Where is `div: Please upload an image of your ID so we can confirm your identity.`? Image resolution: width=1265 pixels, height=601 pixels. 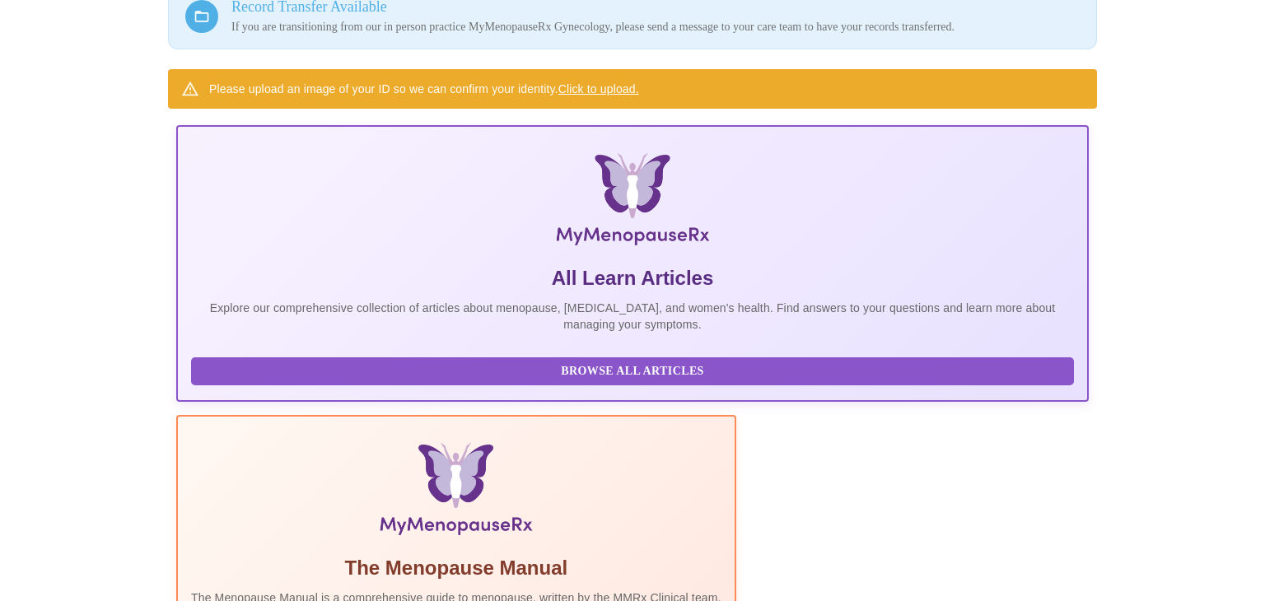 div: Please upload an image of your ID so we can confirm your identity. is located at coordinates (424, 89).